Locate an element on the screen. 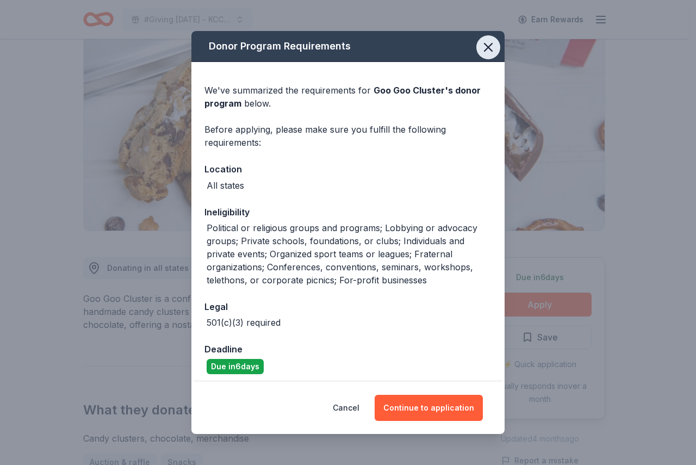 This screenshot has height=465, width=696. div: All states is located at coordinates (225, 185).